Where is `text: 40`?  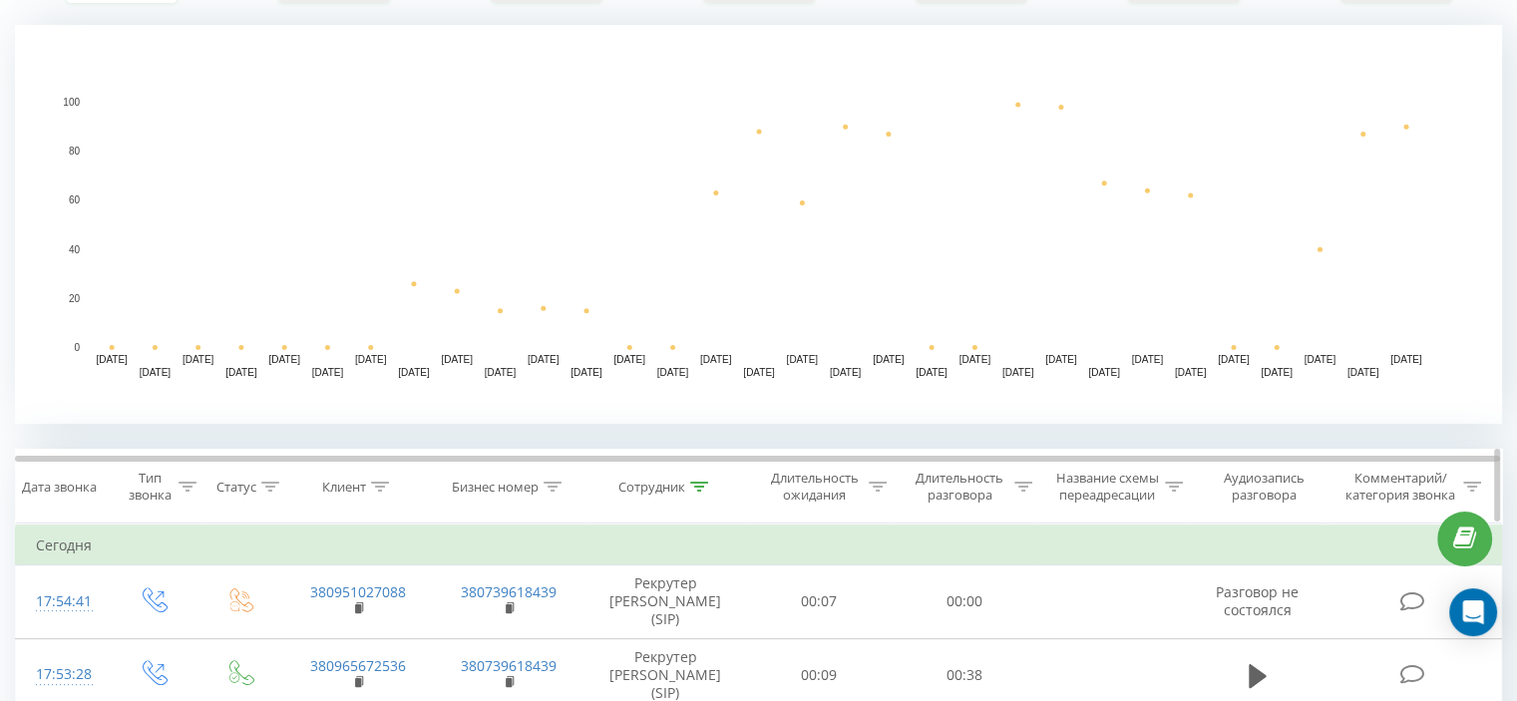 text: 40 is located at coordinates (75, 249).